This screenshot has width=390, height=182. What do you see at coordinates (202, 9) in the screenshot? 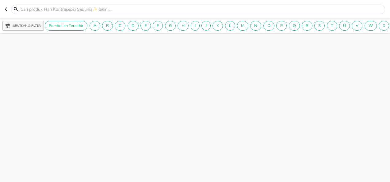
I see `input: Cari produk Hari Kontrasepsi Sedunia✨ disini…` at bounding box center [202, 9].